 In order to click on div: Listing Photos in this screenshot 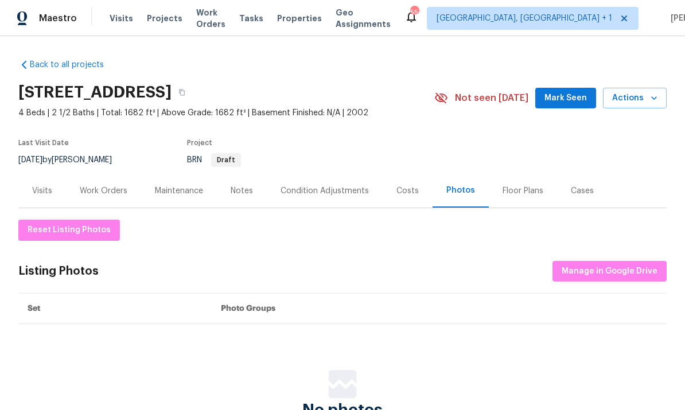, I will do `click(58, 271)`.